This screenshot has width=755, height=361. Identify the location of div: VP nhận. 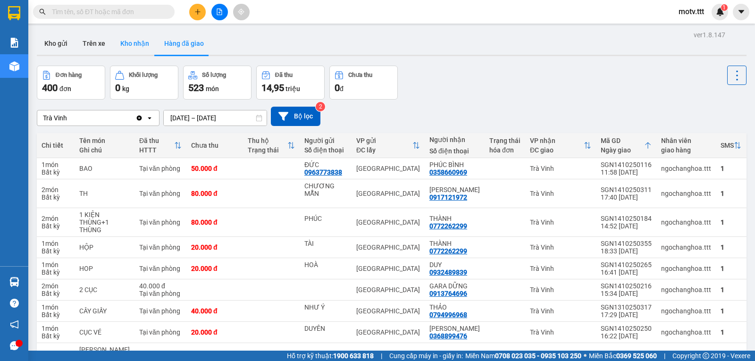
(556, 141).